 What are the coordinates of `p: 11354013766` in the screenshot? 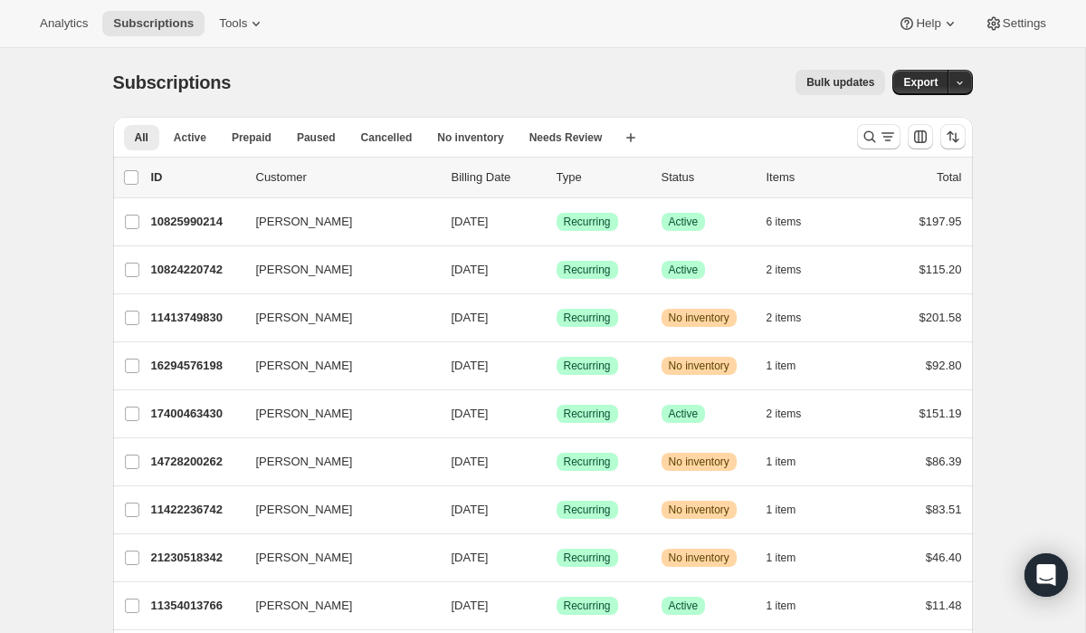 It's located at (196, 606).